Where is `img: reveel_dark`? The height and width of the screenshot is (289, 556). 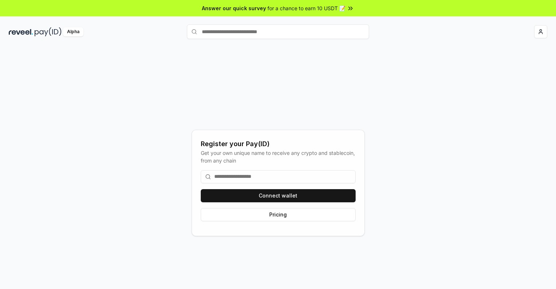 img: reveel_dark is located at coordinates (21, 32).